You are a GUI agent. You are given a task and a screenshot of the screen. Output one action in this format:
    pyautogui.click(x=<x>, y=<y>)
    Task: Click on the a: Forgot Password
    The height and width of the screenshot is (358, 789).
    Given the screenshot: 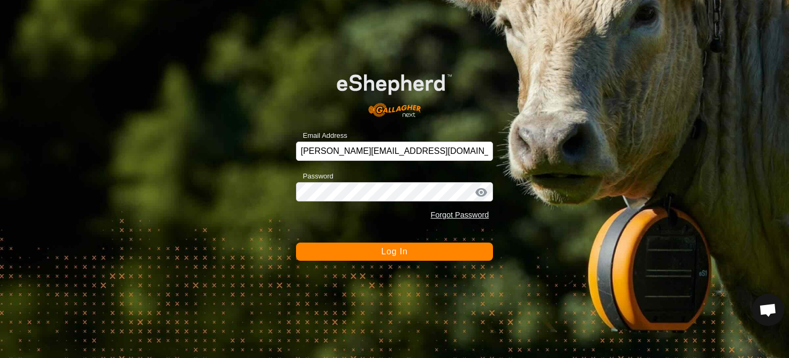 What is the action you would take?
    pyautogui.click(x=459, y=215)
    